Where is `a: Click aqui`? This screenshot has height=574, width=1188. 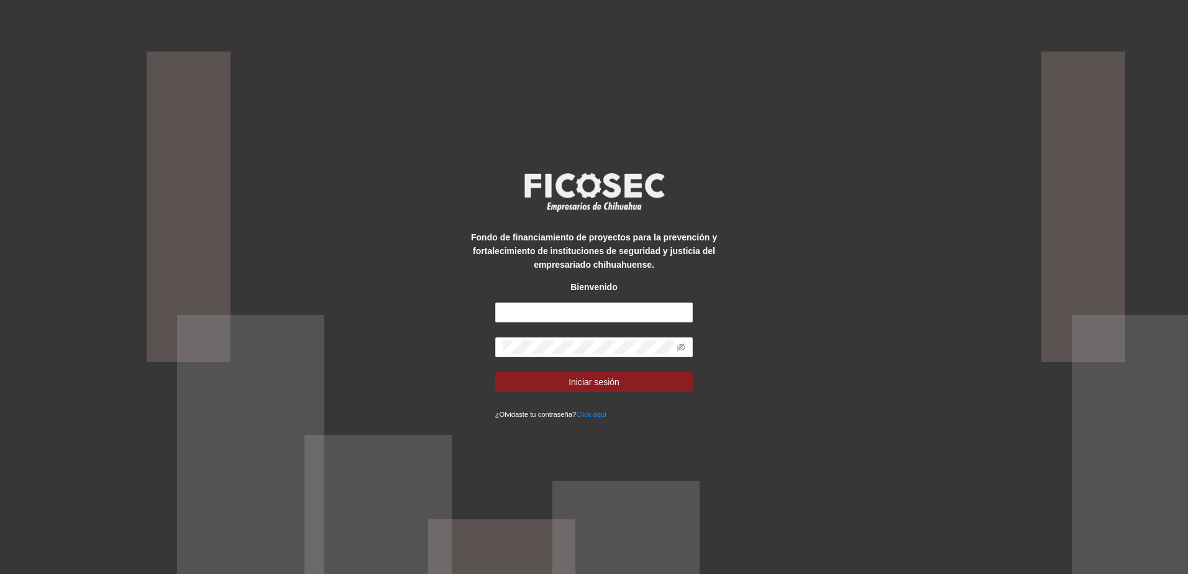
a: Click aqui is located at coordinates (591, 414).